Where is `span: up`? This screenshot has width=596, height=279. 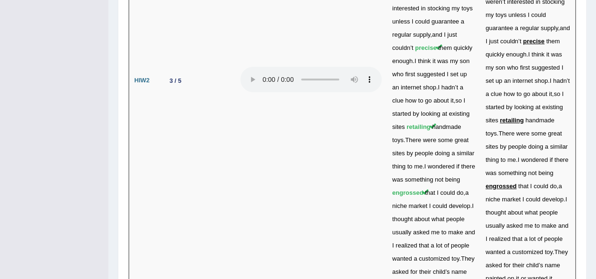
span: up is located at coordinates (498, 81).